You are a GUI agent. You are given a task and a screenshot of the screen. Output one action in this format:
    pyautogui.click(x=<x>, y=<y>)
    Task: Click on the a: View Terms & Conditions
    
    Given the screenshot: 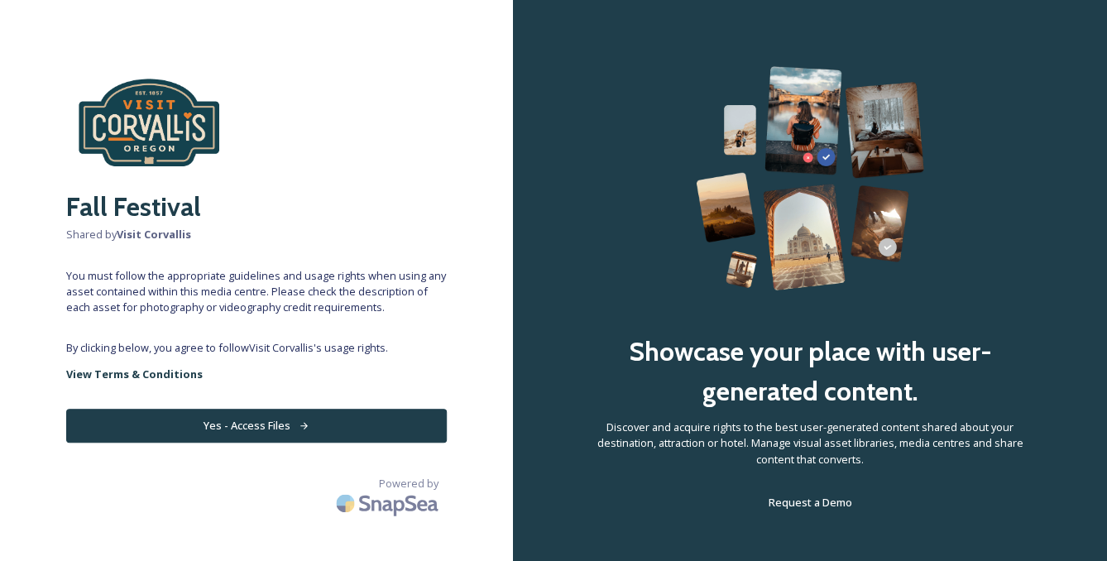 What is the action you would take?
    pyautogui.click(x=256, y=374)
    